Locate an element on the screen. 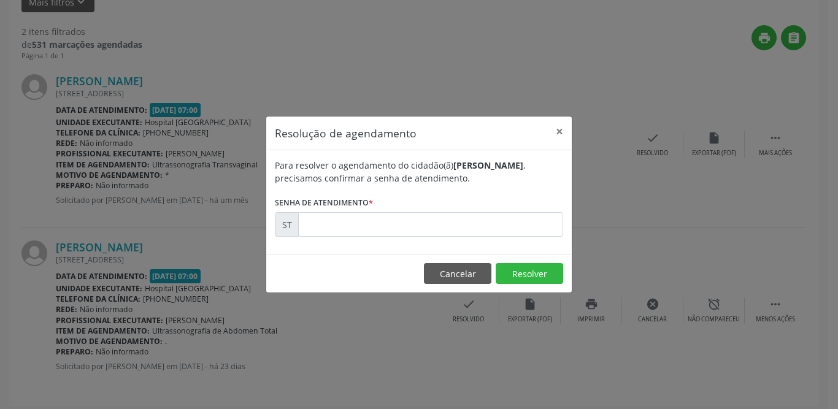  button: Cancelar is located at coordinates (458, 274).